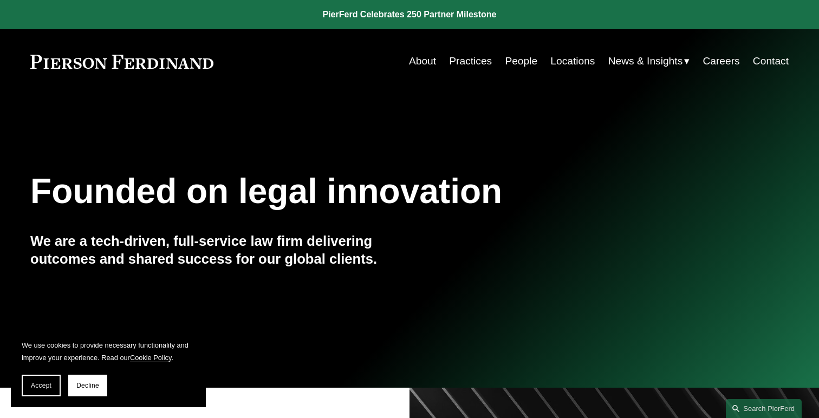 This screenshot has width=819, height=418. What do you see at coordinates (573, 61) in the screenshot?
I see `a: Locations` at bounding box center [573, 61].